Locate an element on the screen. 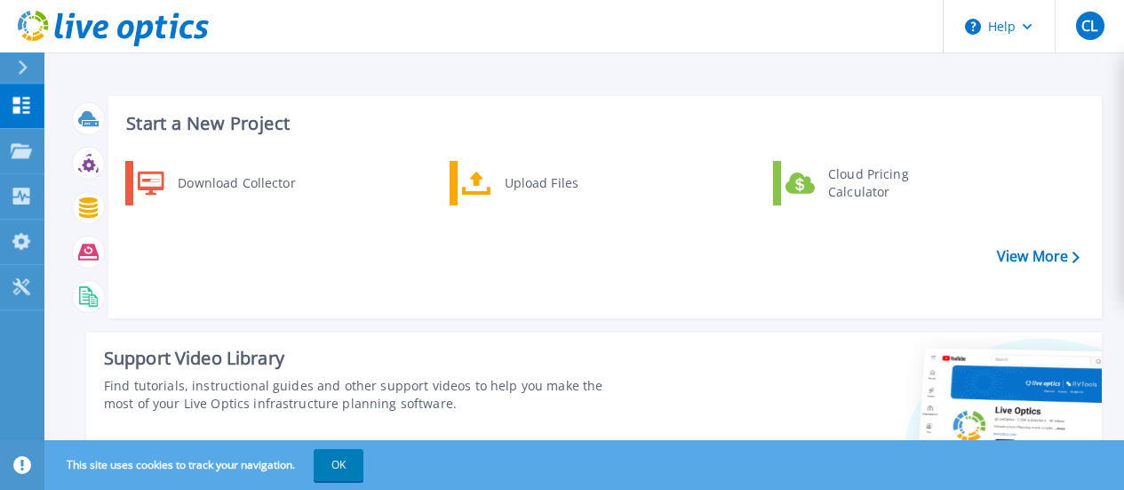 The height and width of the screenshot is (490, 1124). span: CL is located at coordinates (1090, 26).